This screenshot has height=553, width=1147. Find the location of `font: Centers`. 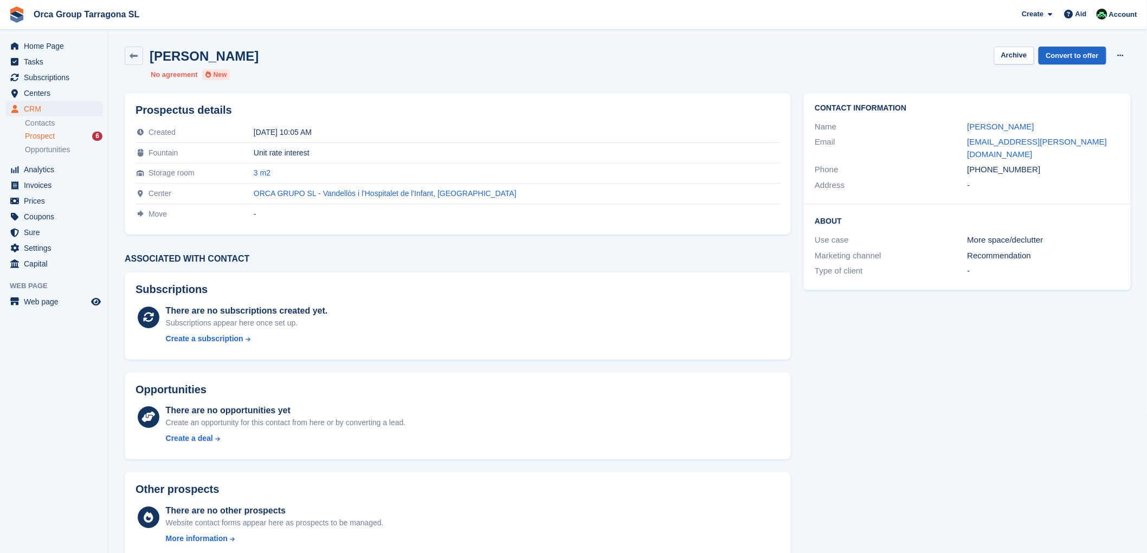

font: Centers is located at coordinates (37, 93).